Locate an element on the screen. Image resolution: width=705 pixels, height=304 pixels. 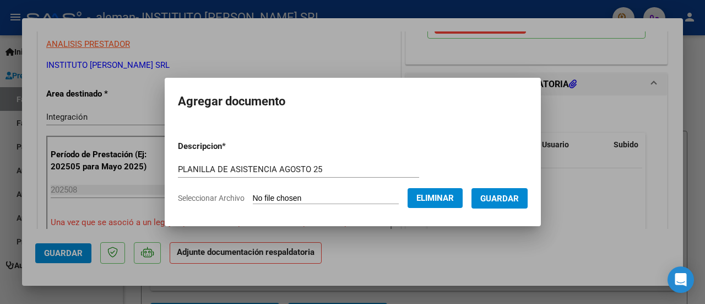
button: Eliminar is located at coordinates (435, 198).